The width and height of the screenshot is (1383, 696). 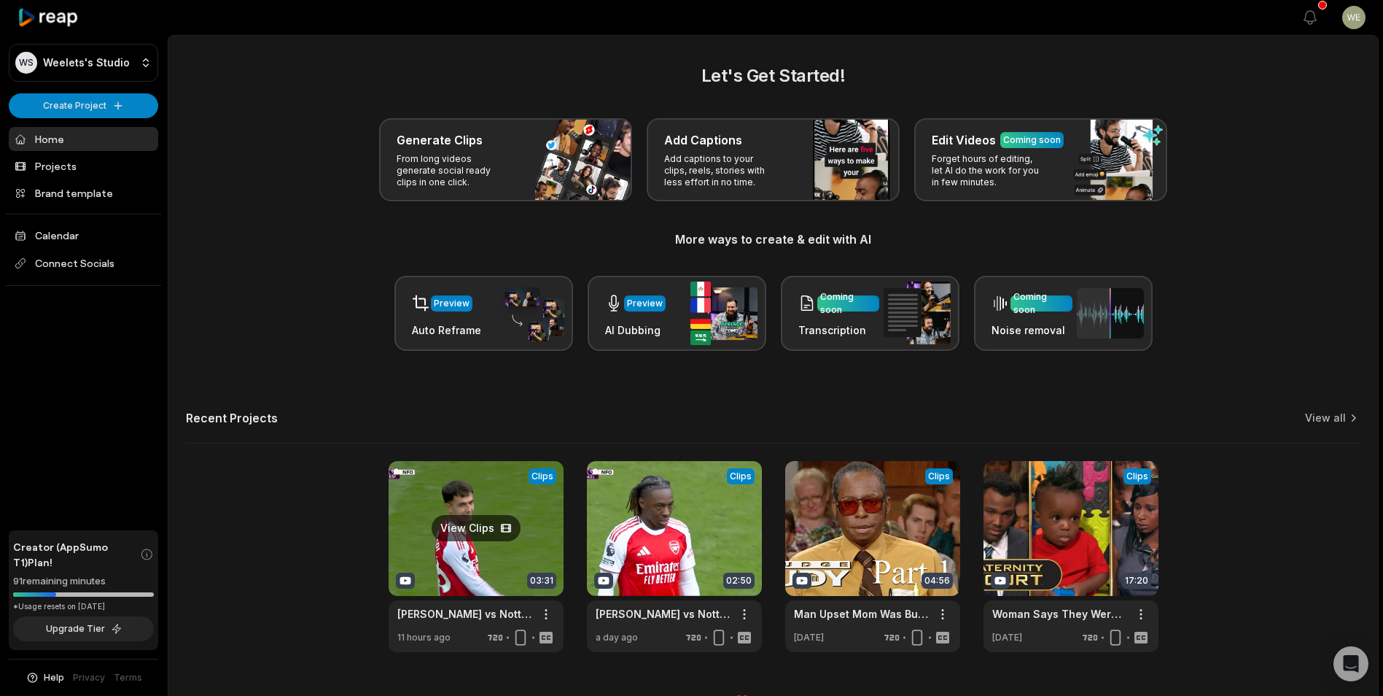 What do you see at coordinates (83, 166) in the screenshot?
I see `a: Projects` at bounding box center [83, 166].